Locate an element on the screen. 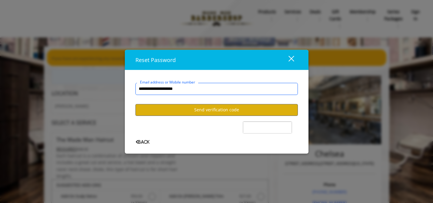 The height and width of the screenshot is (203, 433). button: Send verification code is located at coordinates (217, 110).